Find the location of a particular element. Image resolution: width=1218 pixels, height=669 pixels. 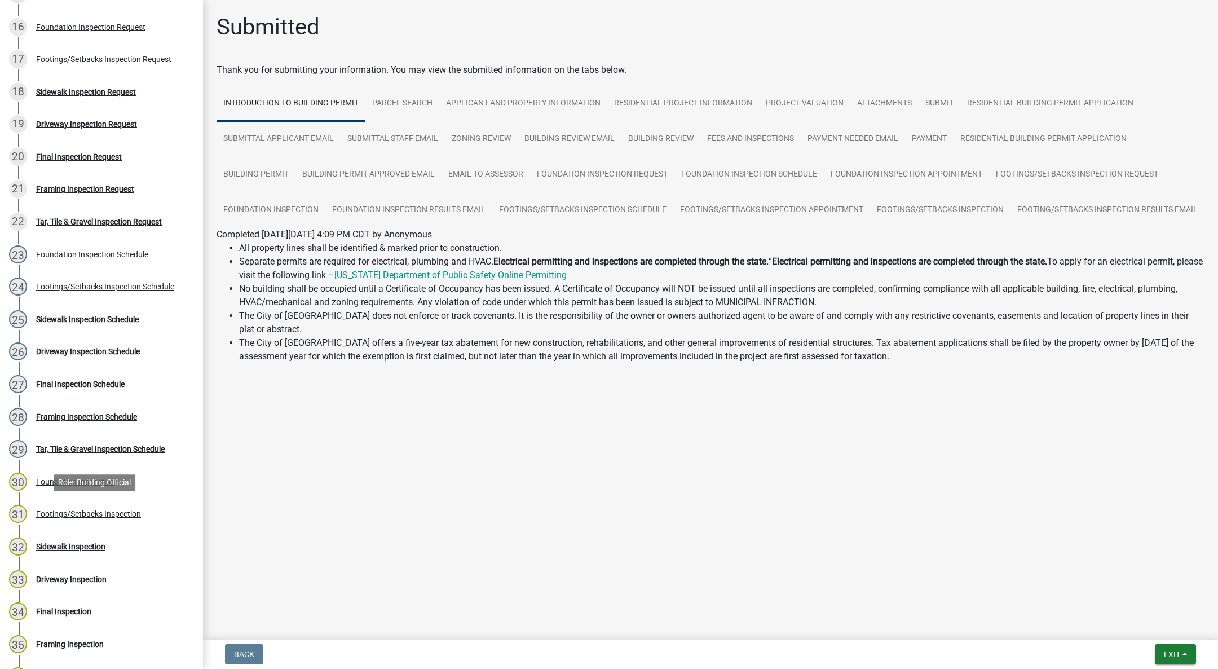

a: Footings/Setbacks Inspection Request is located at coordinates (1077, 175).